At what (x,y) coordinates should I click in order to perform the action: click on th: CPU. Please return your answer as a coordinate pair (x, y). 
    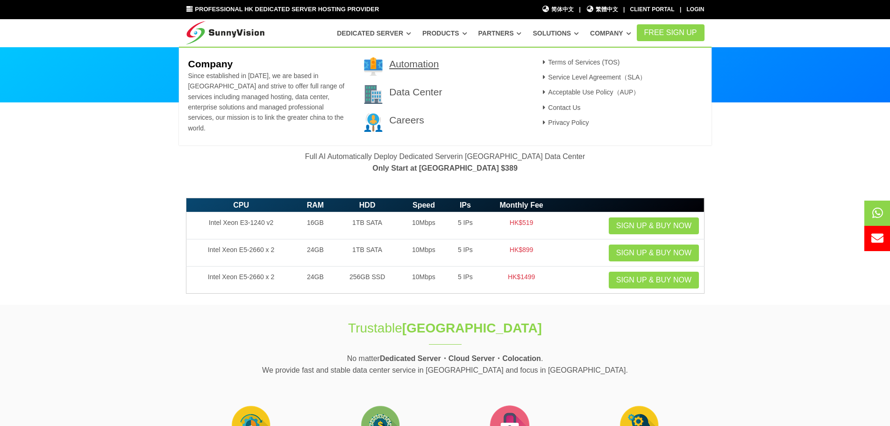
    Looking at the image, I should click on (241, 205).